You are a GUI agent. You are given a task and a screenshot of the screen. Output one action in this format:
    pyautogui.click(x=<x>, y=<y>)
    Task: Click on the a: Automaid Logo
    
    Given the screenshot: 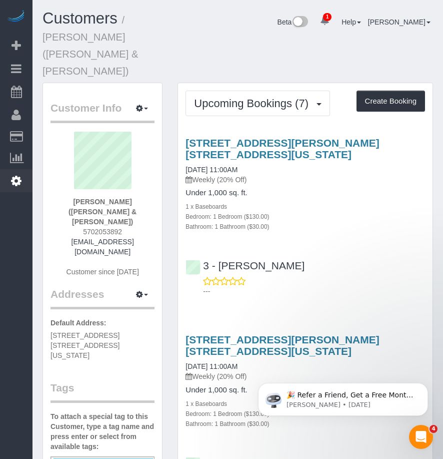 What is the action you would take?
    pyautogui.click(x=16, y=17)
    